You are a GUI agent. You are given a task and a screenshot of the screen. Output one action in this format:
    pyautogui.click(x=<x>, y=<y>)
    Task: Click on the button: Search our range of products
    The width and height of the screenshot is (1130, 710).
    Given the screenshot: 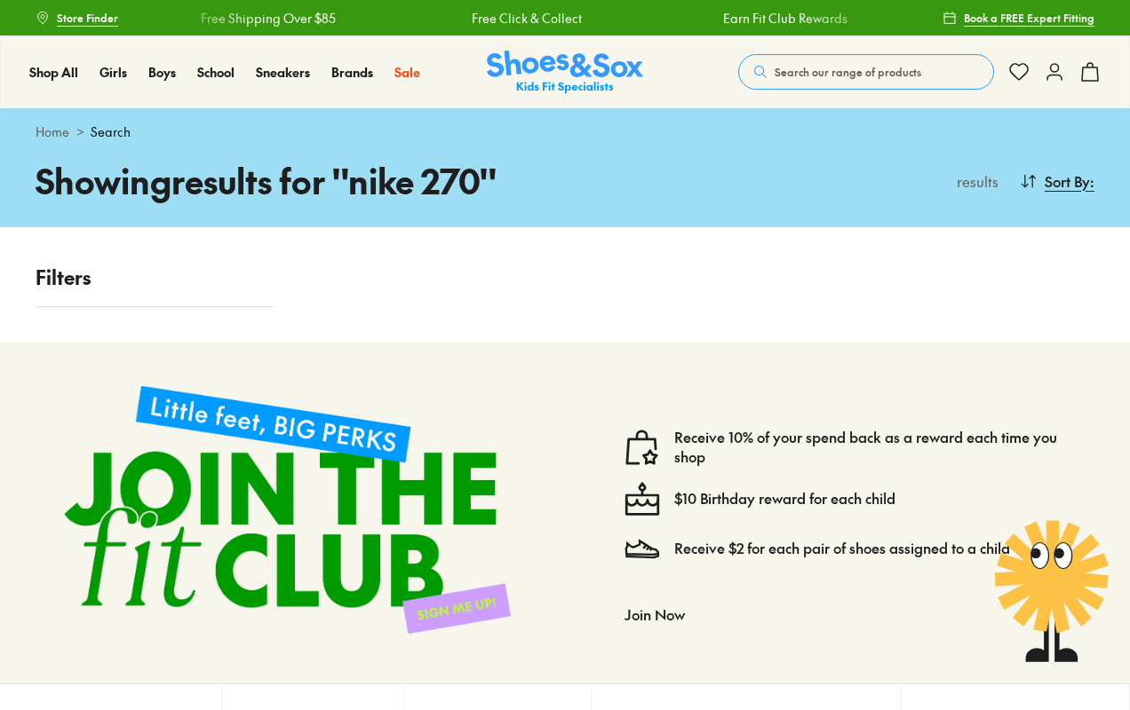 What is the action you would take?
    pyautogui.click(x=866, y=72)
    